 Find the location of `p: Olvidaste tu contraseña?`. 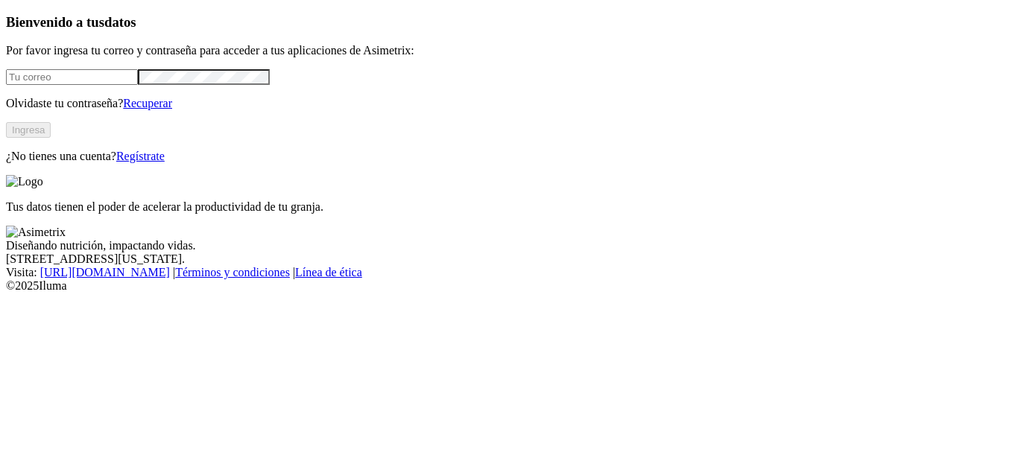

p: Olvidaste tu contraseña? is located at coordinates (509, 104).